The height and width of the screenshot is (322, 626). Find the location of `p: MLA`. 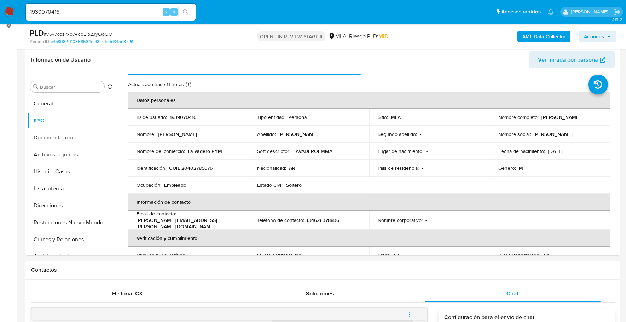

p: MLA is located at coordinates (396, 117).